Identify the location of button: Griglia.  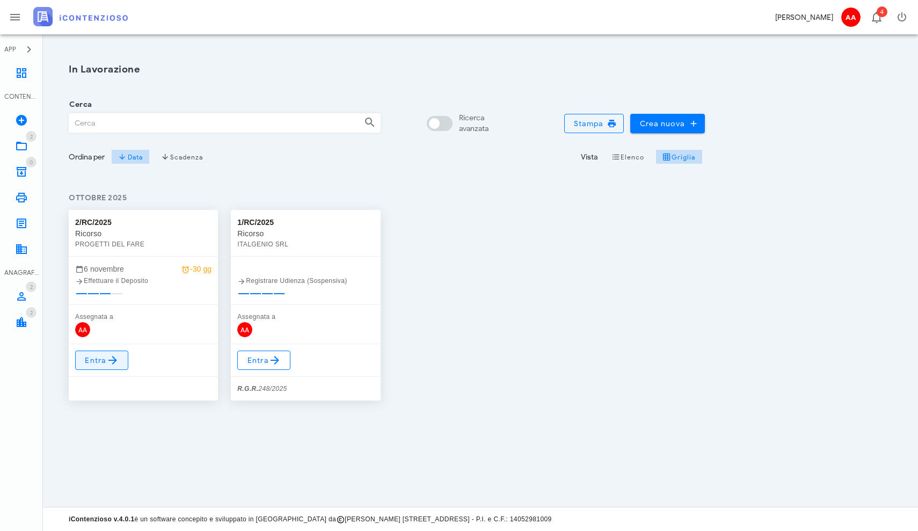
(679, 157).